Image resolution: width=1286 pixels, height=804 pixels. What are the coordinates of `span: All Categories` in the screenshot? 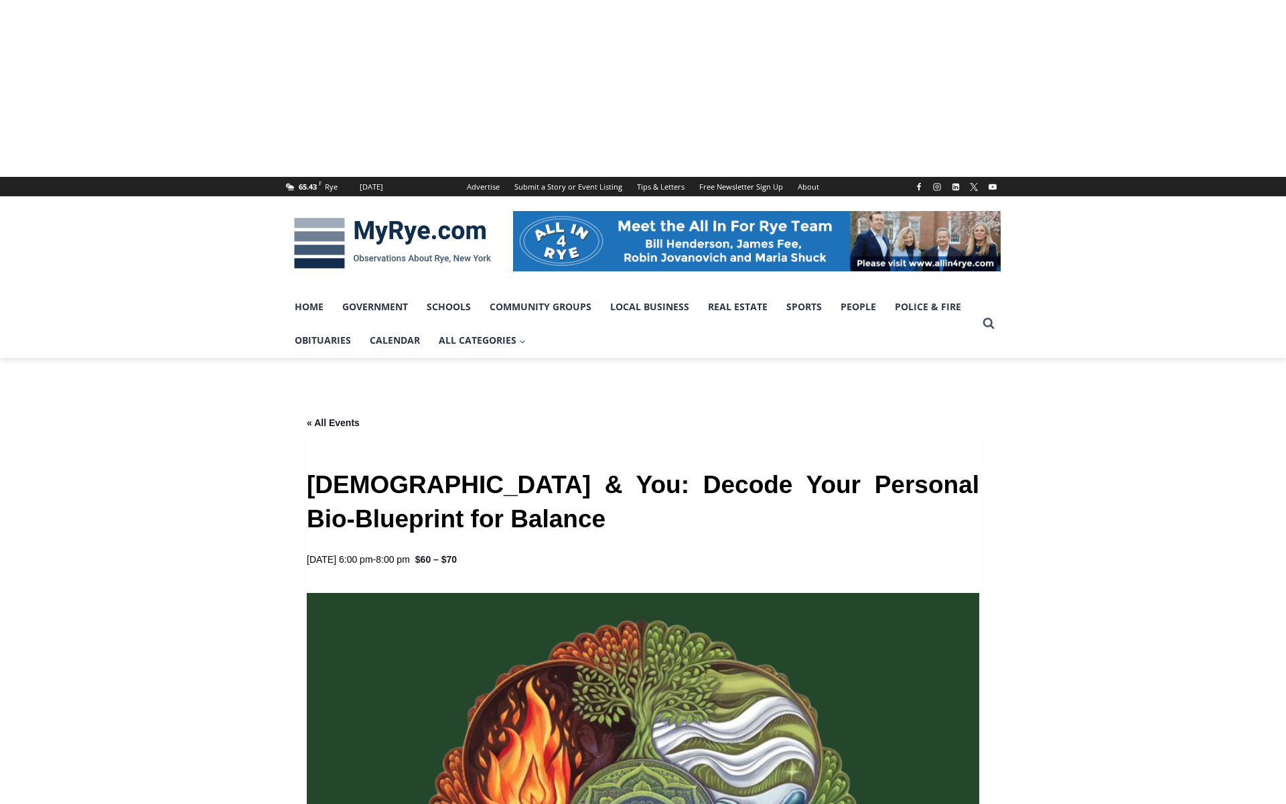 It's located at (482, 340).